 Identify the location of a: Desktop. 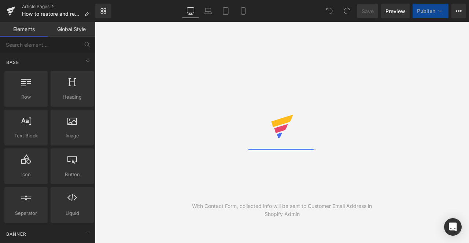
(190, 11).